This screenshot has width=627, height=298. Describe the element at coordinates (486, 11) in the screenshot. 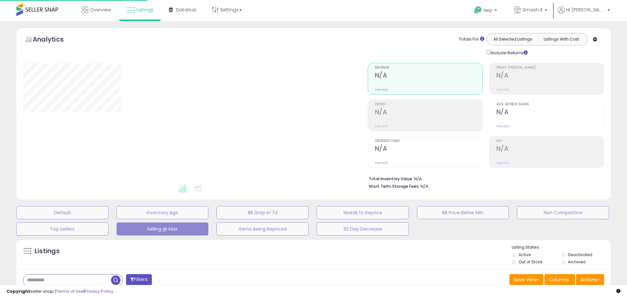

I see `a: Help` at that location.